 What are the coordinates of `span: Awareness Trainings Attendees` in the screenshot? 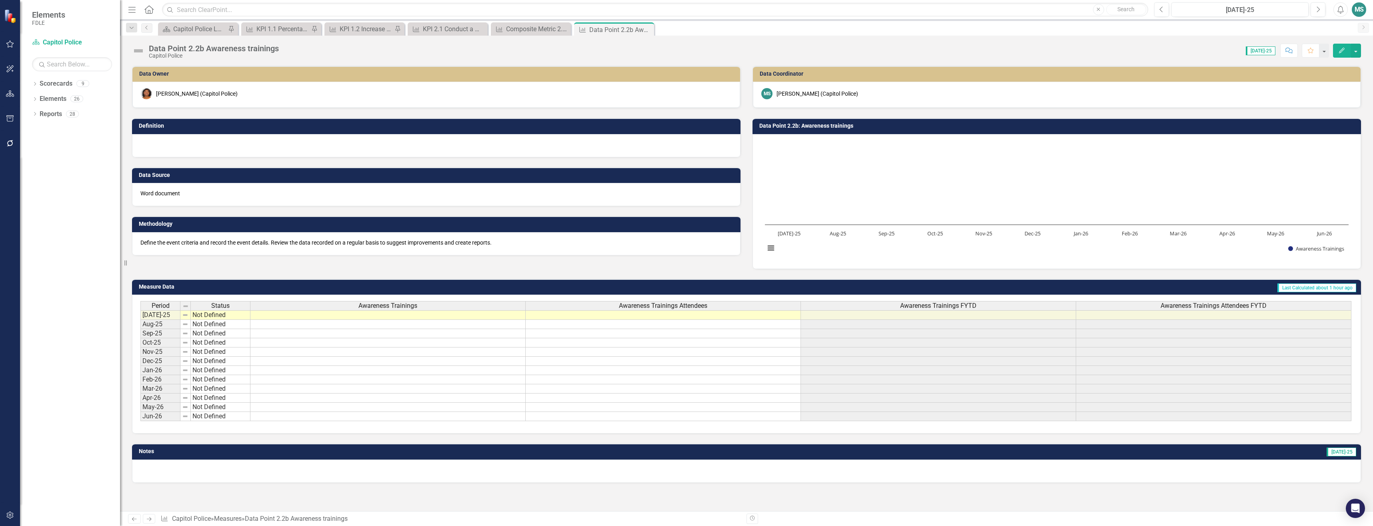 It's located at (663, 306).